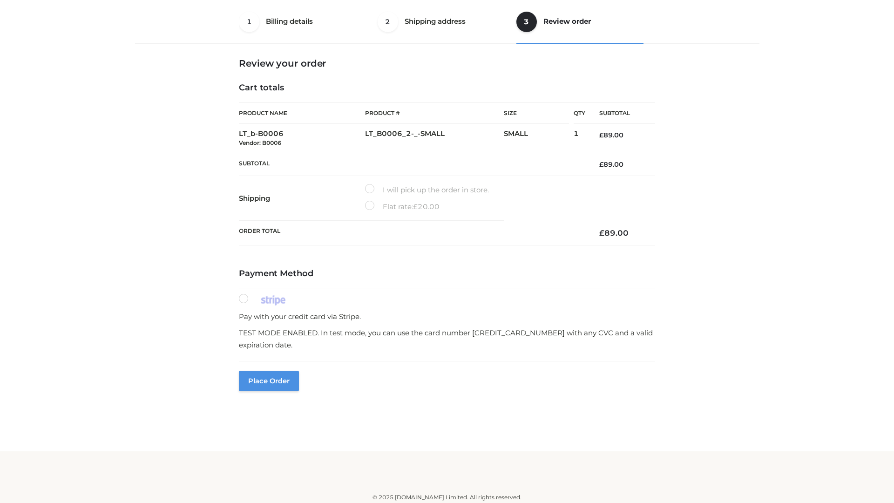 The height and width of the screenshot is (503, 894). I want to click on td: LT_B0006_2-_-SMALL, so click(434, 138).